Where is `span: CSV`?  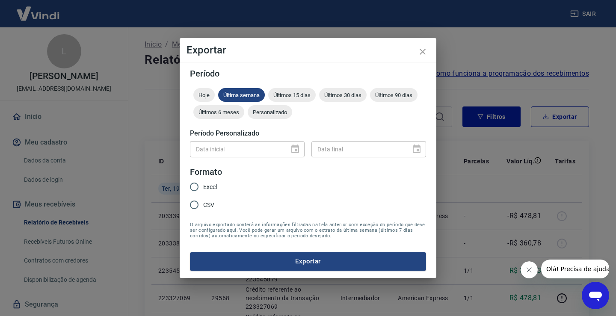
span: CSV is located at coordinates (209, 205).